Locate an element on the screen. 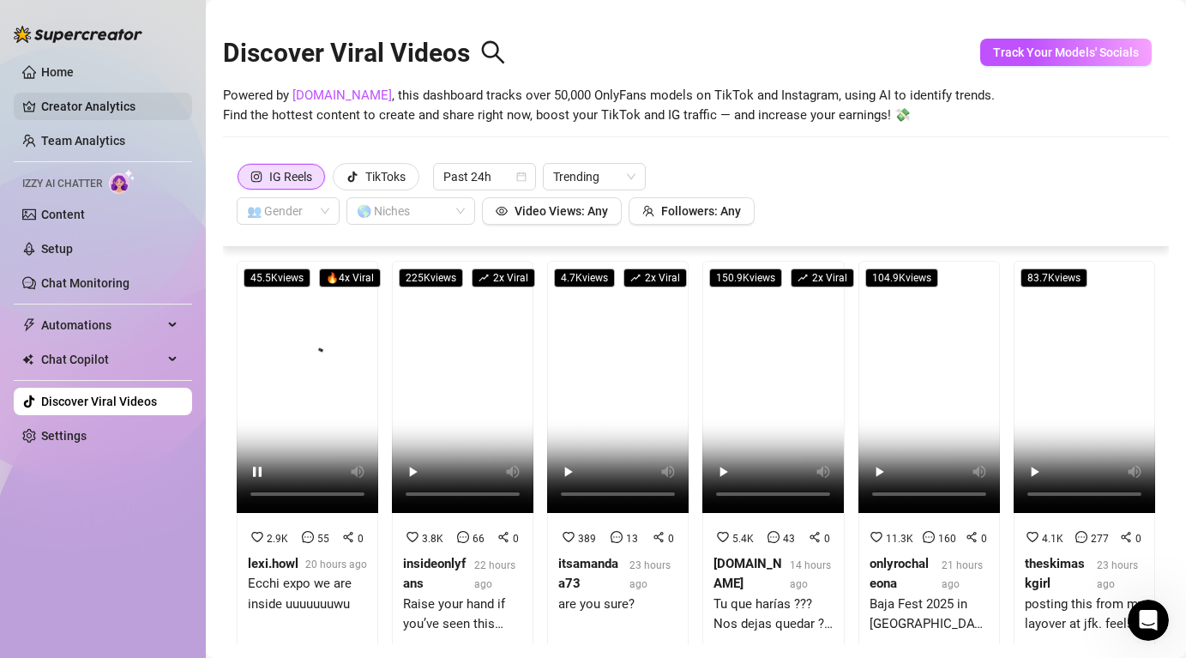 This screenshot has height=658, width=1186. span: Followers: Any is located at coordinates (701, 211).